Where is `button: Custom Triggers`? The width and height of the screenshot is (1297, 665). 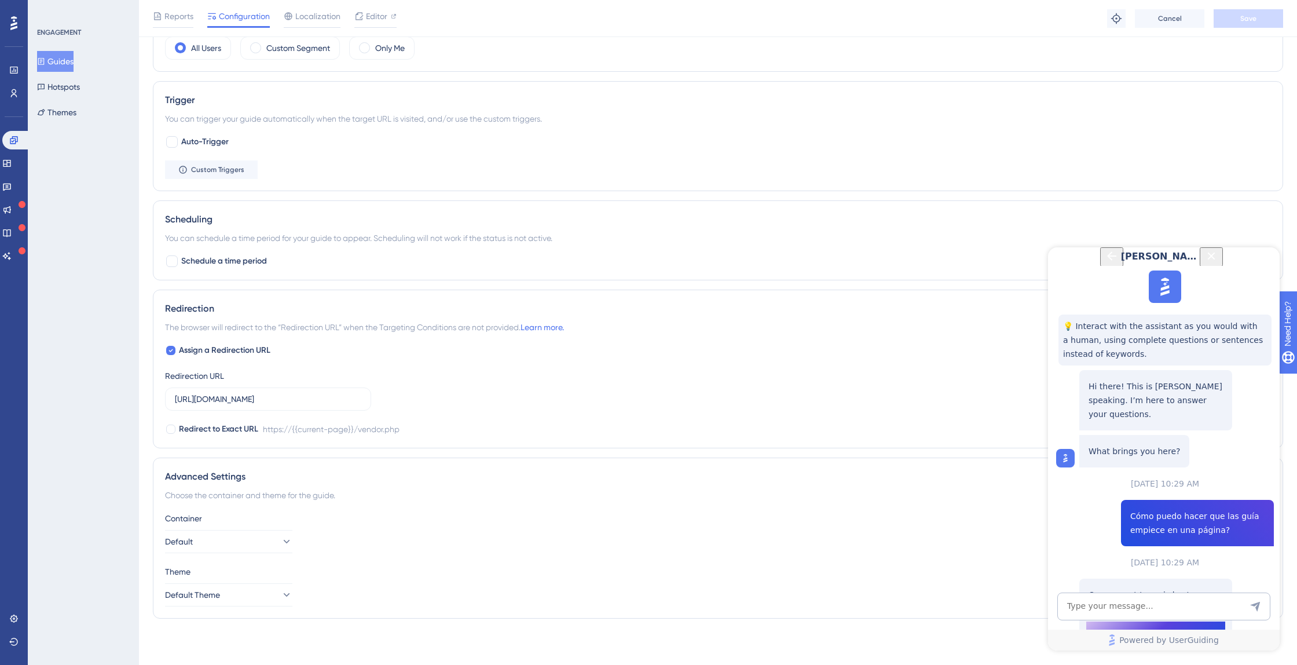 button: Custom Triggers is located at coordinates (211, 170).